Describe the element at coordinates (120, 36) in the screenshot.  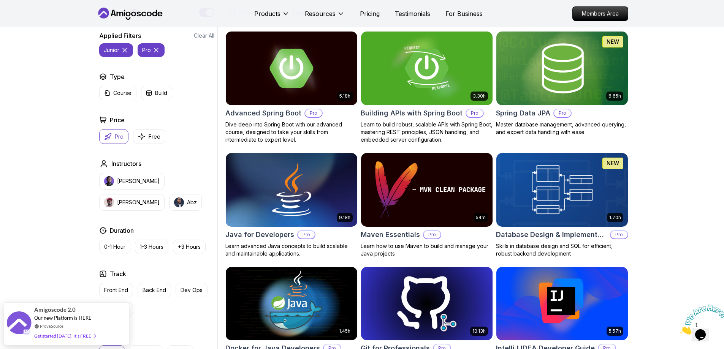
I see `h2: Applied Filters` at that location.